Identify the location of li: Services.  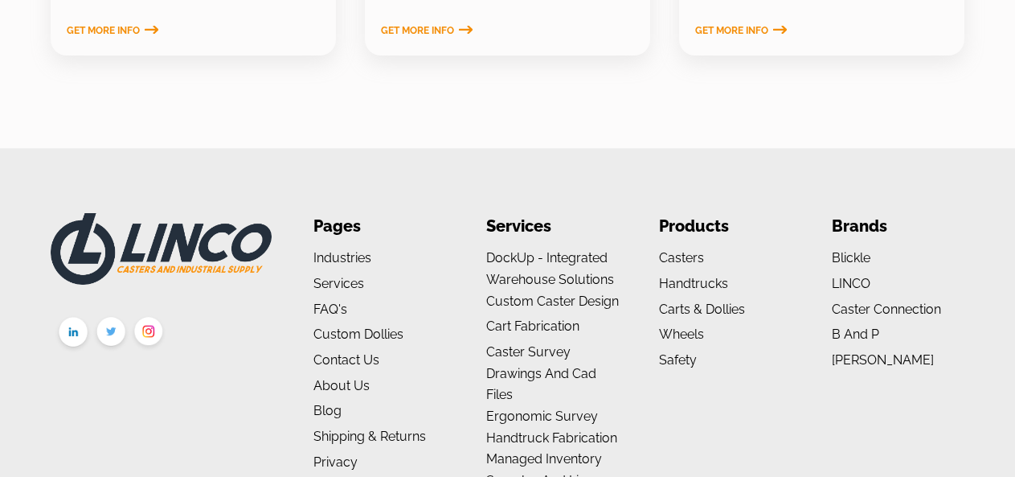
(552, 226).